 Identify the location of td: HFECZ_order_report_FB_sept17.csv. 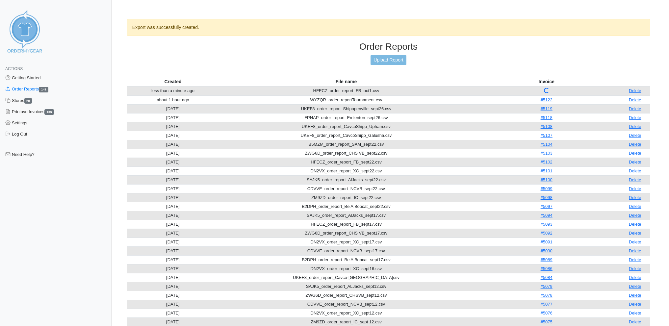
(346, 224).